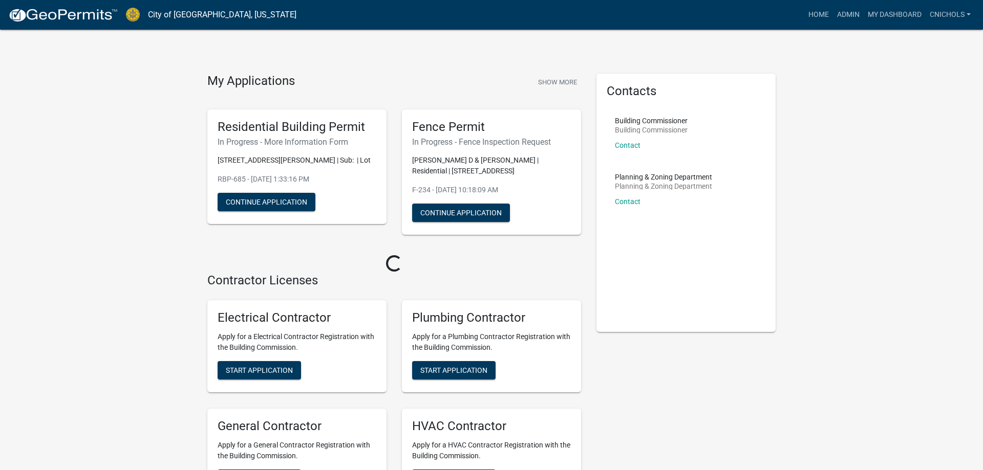 The width and height of the screenshot is (983, 470). What do you see at coordinates (297, 342) in the screenshot?
I see `p: Apply for a Electrical Contractor Registration with the Building Commission.` at bounding box center [297, 342].